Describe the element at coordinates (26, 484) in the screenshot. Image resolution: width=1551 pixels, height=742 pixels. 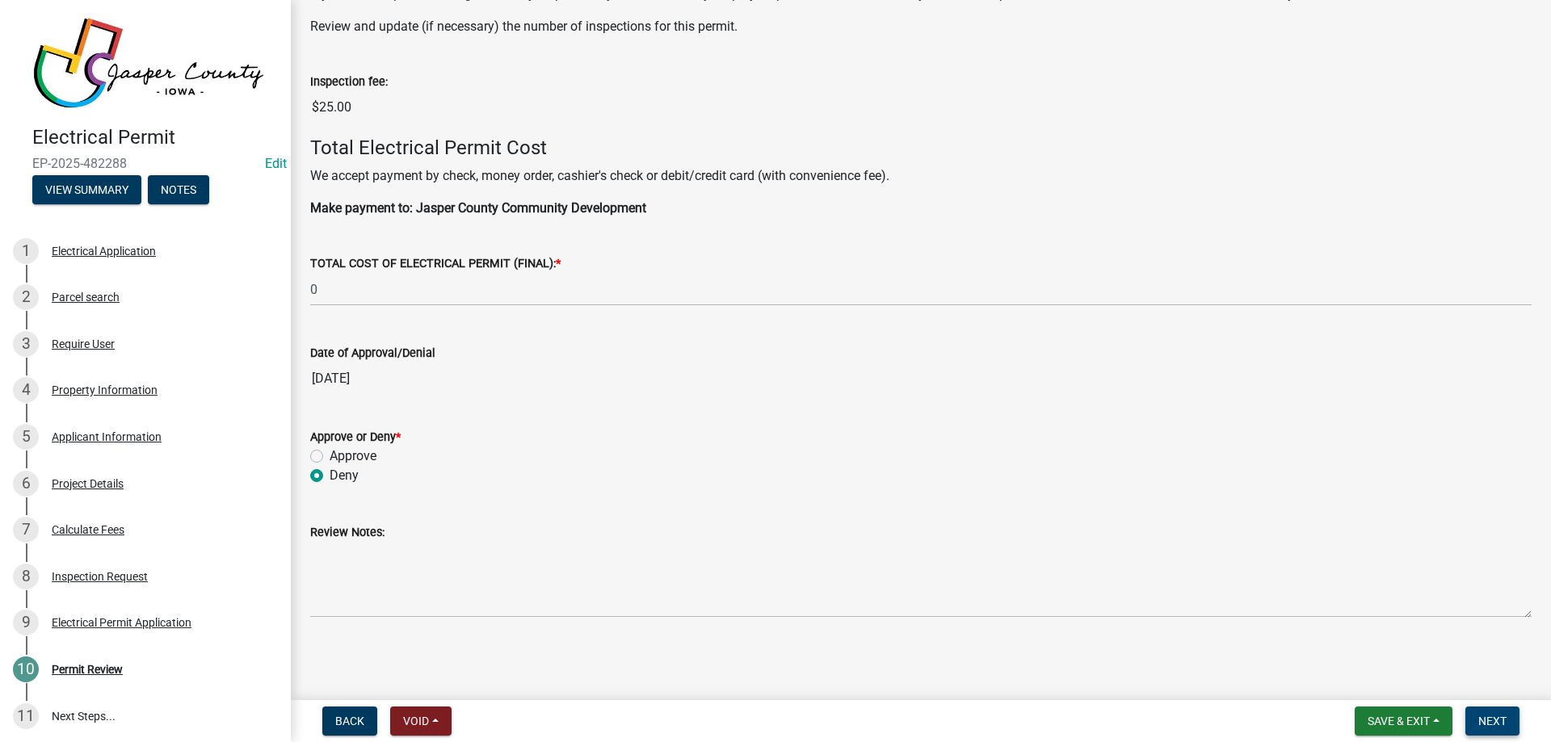
I see `div: 6` at that location.